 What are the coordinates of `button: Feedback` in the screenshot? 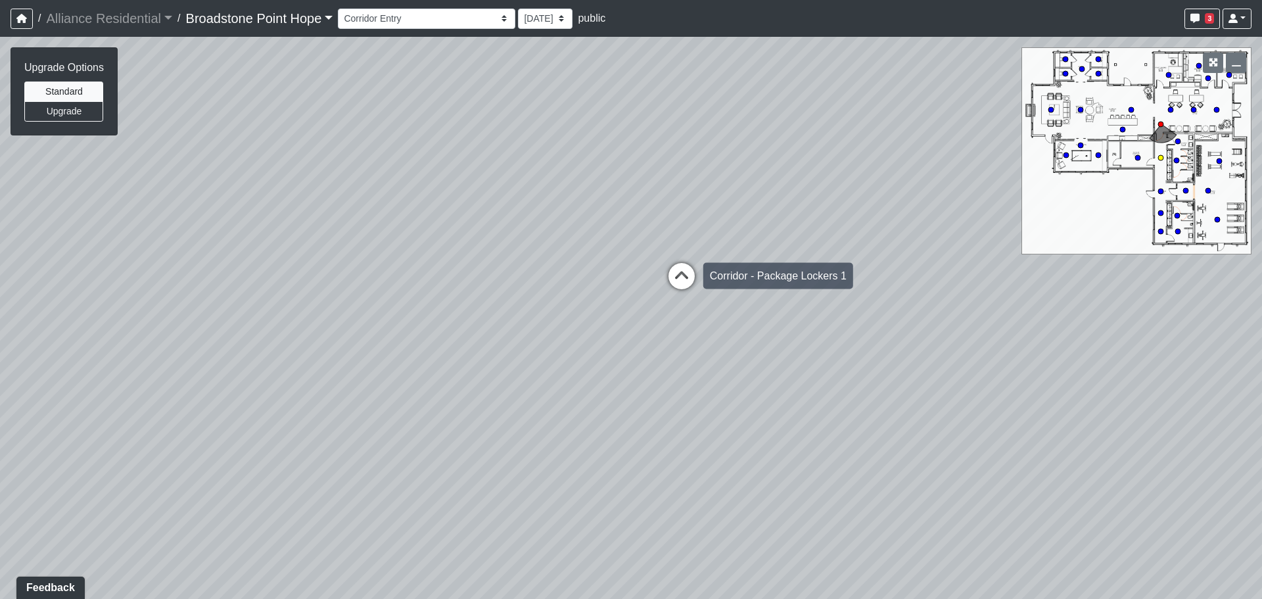 It's located at (41, 15).